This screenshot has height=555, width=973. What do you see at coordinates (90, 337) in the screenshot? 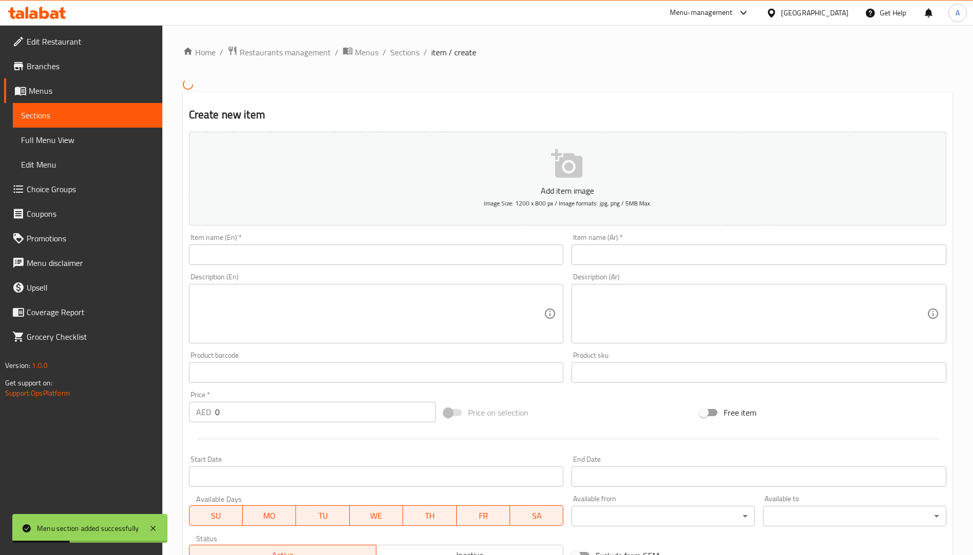
I see `span: Grocery Checklist` at bounding box center [90, 337].